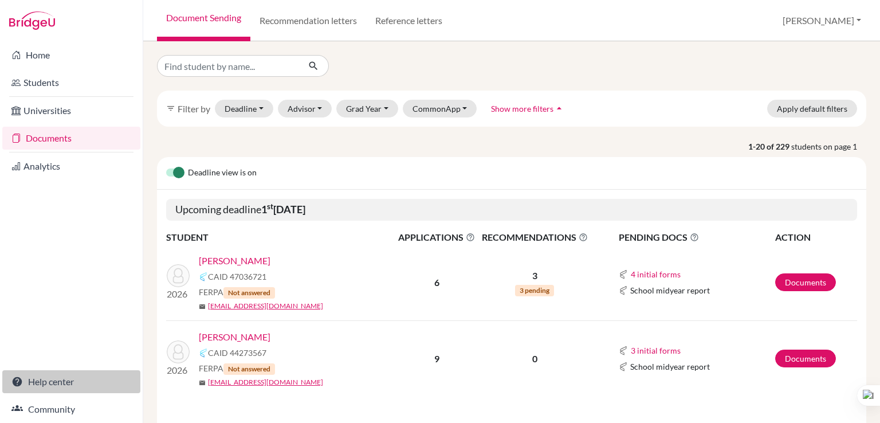 This screenshot has height=423, width=880. I want to click on span: Filter by, so click(194, 108).